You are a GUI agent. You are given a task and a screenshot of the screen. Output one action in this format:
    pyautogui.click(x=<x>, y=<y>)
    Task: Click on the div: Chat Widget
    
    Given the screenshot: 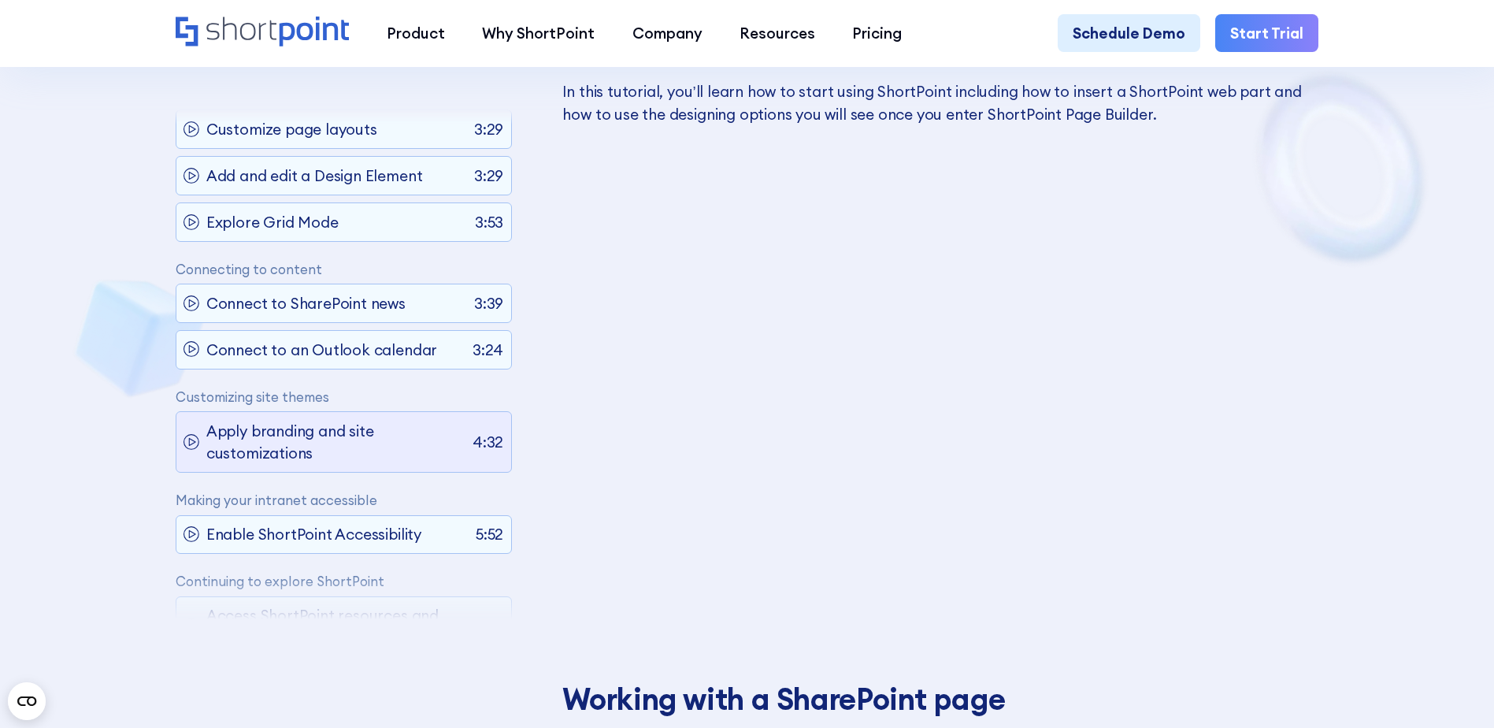 What is the action you would take?
    pyautogui.click(x=1454, y=690)
    